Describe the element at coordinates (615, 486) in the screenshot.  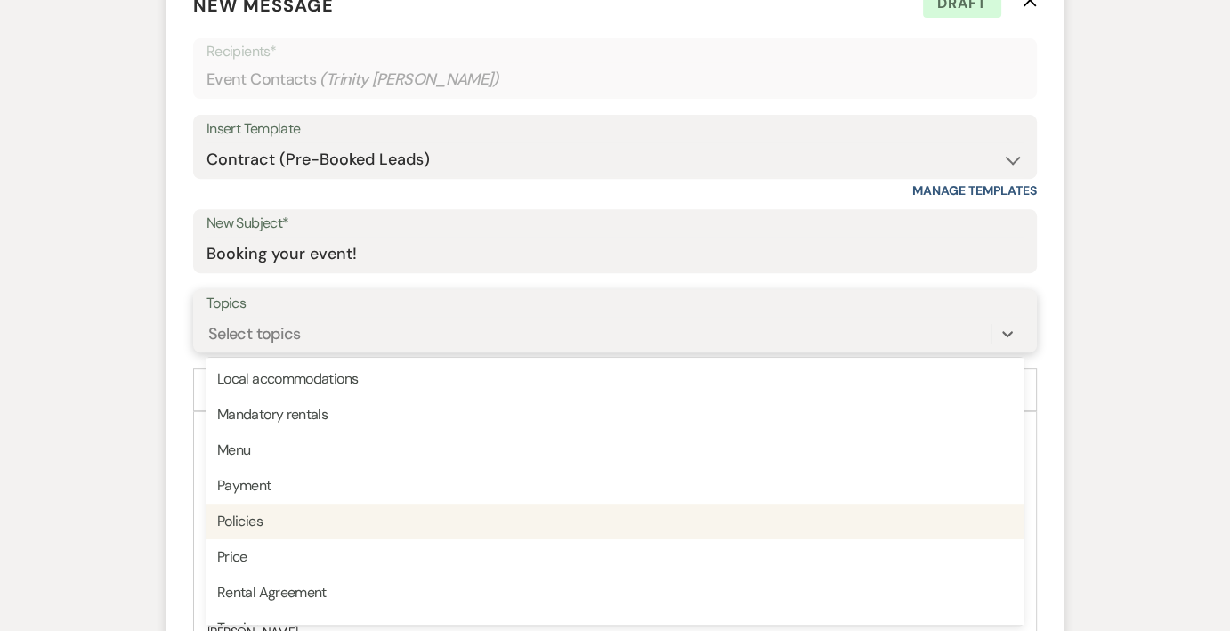
I see `div: Payment` at that location.